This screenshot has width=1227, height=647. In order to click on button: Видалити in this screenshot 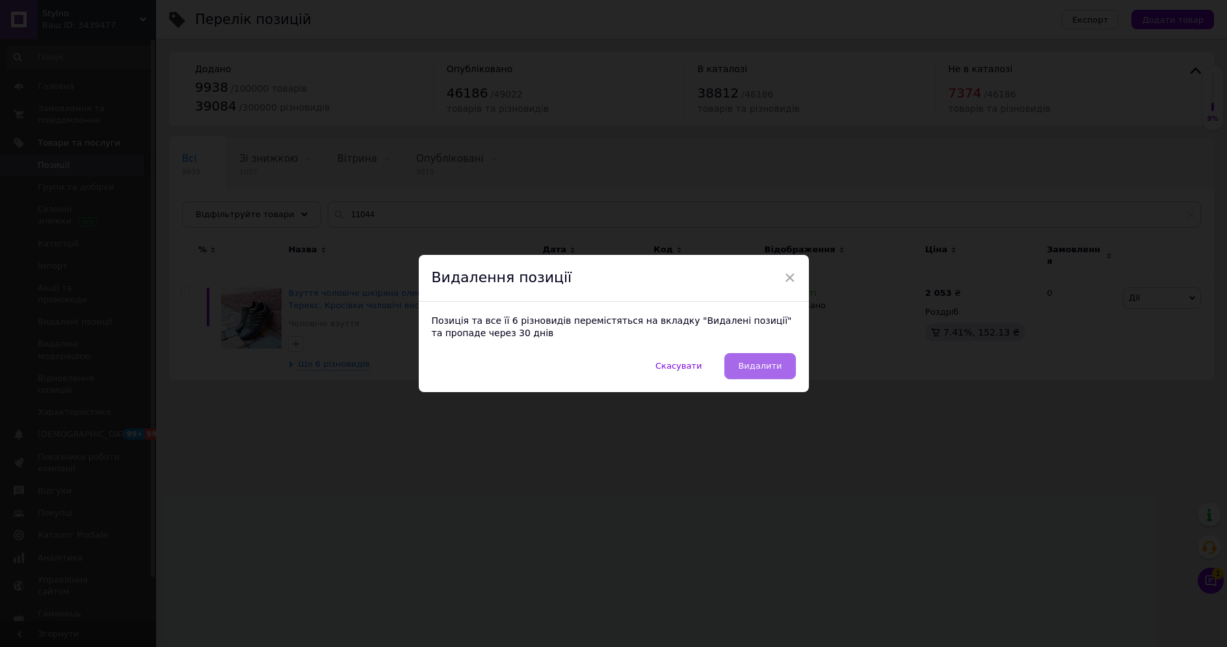, I will do `click(760, 366)`.